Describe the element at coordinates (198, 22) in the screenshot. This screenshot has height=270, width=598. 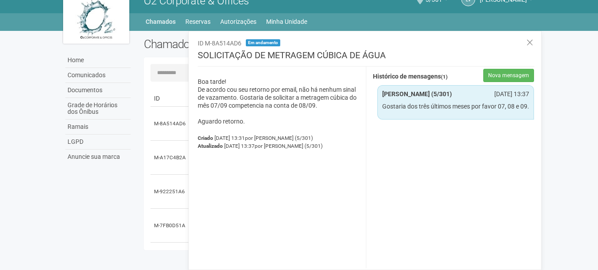
I see `a: Reservas` at that location.